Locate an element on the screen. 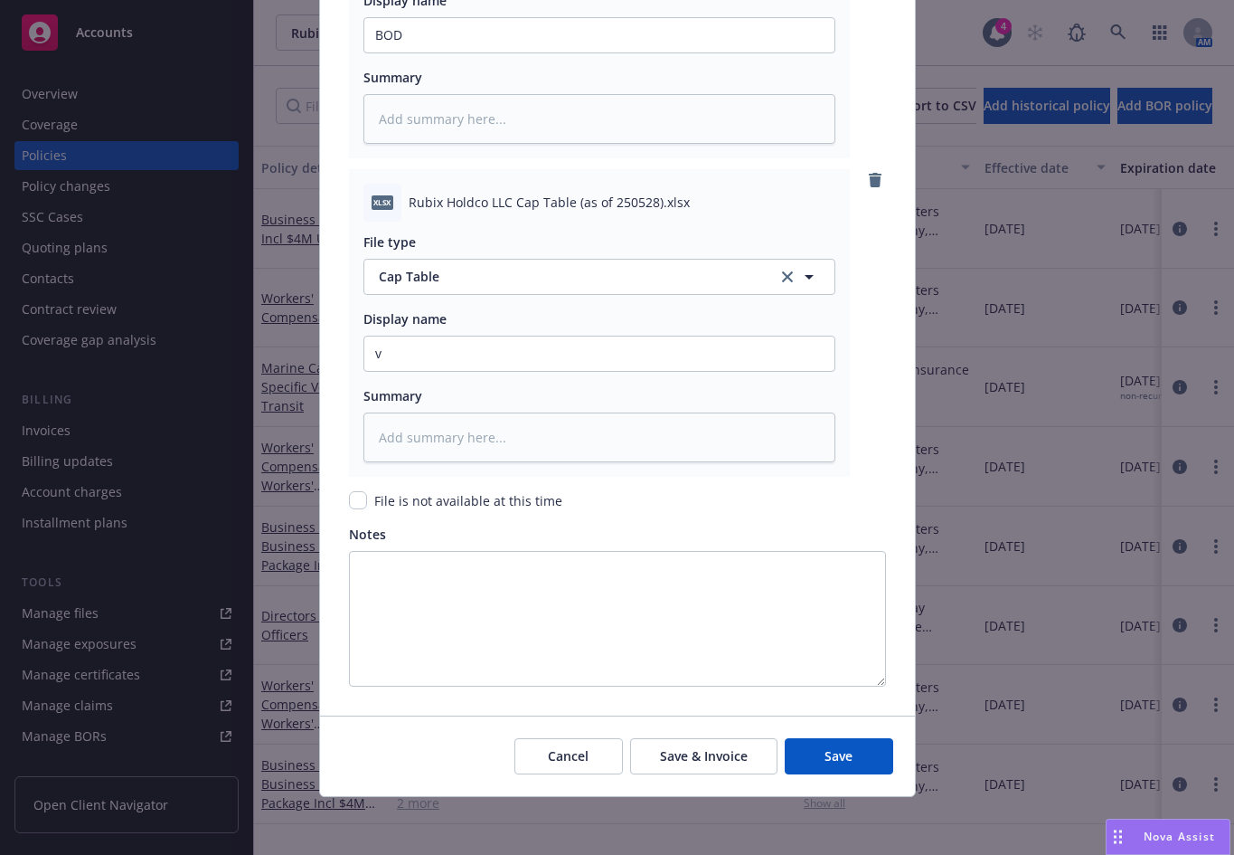  a: remove is located at coordinates (875, 180).